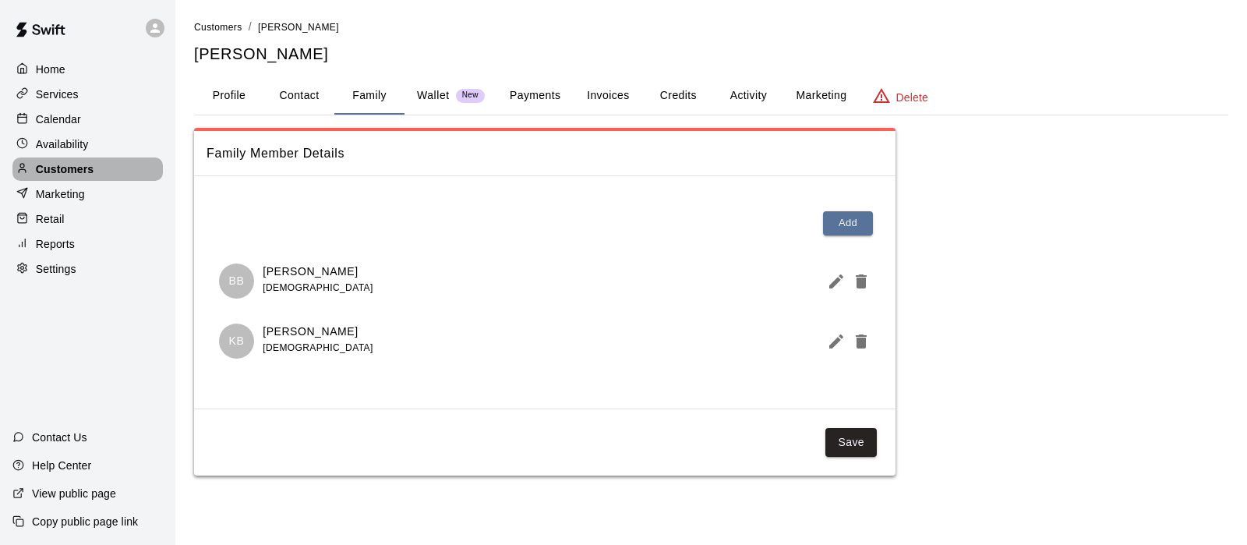  Describe the element at coordinates (678, 96) in the screenshot. I see `button: Credits` at that location.